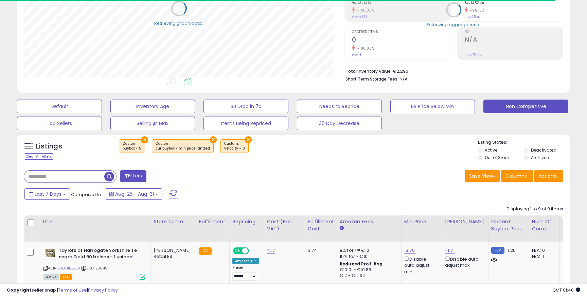 The height and width of the screenshot is (297, 587). What do you see at coordinates (205, 251) in the screenshot?
I see `small: FBA` at bounding box center [205, 251].